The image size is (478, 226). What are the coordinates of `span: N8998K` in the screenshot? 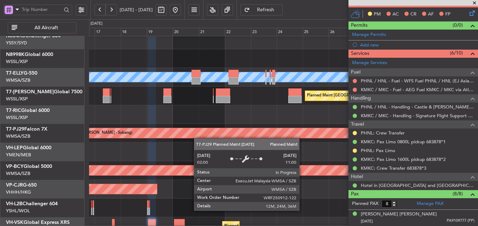 It's located at (15, 55).